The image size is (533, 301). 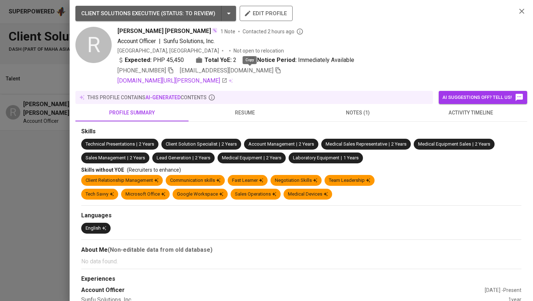 I want to click on div: Sales Operations, so click(x=255, y=194).